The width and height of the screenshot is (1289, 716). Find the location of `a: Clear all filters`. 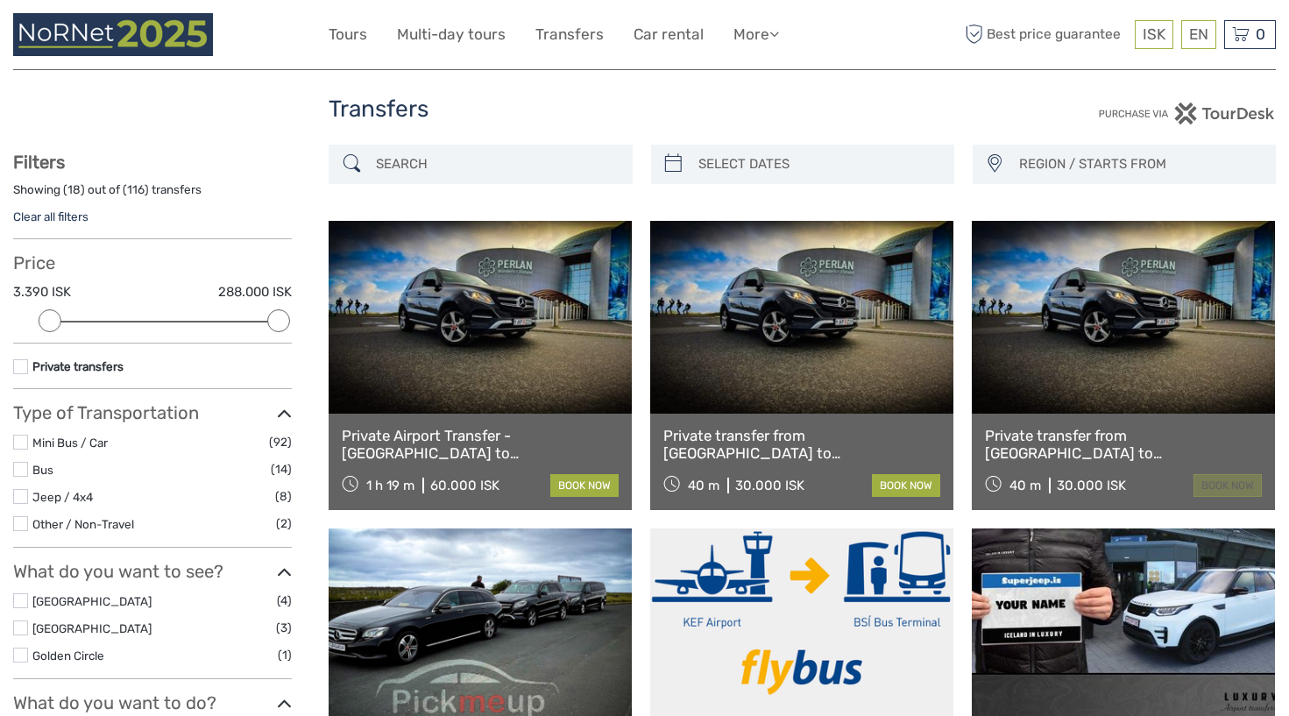

a: Clear all filters is located at coordinates (51, 216).